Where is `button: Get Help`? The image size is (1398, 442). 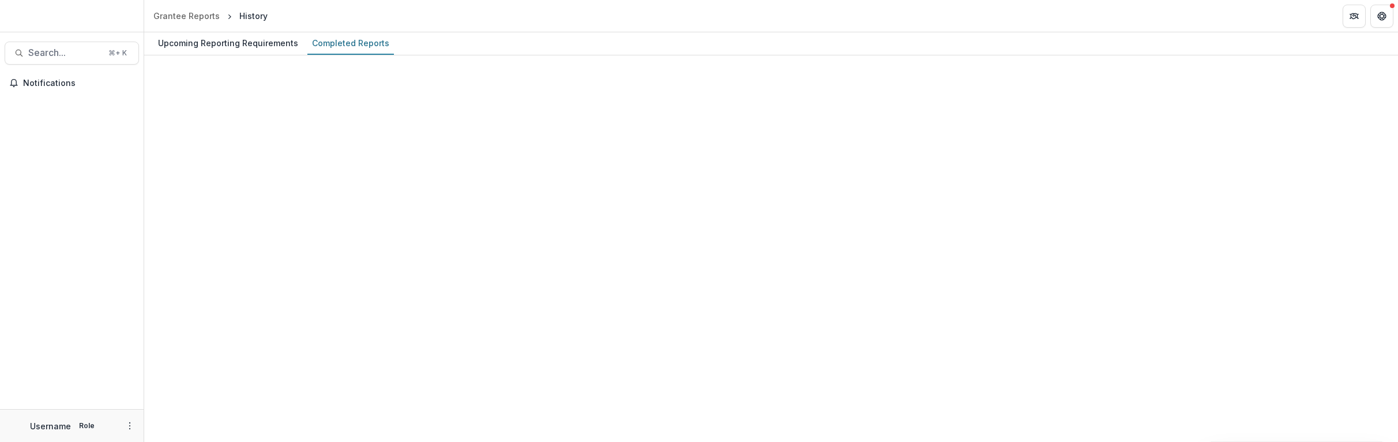 button: Get Help is located at coordinates (1382, 16).